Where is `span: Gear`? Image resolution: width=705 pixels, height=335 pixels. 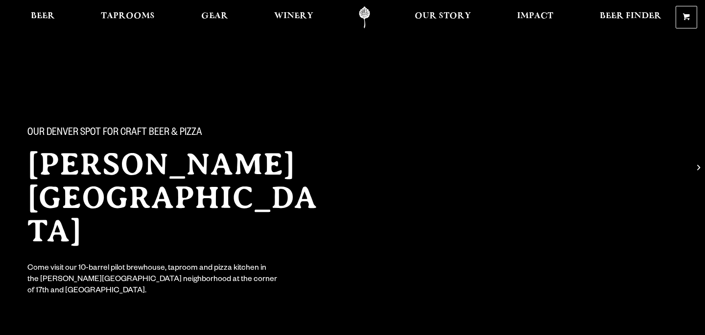 span: Gear is located at coordinates (215, 16).